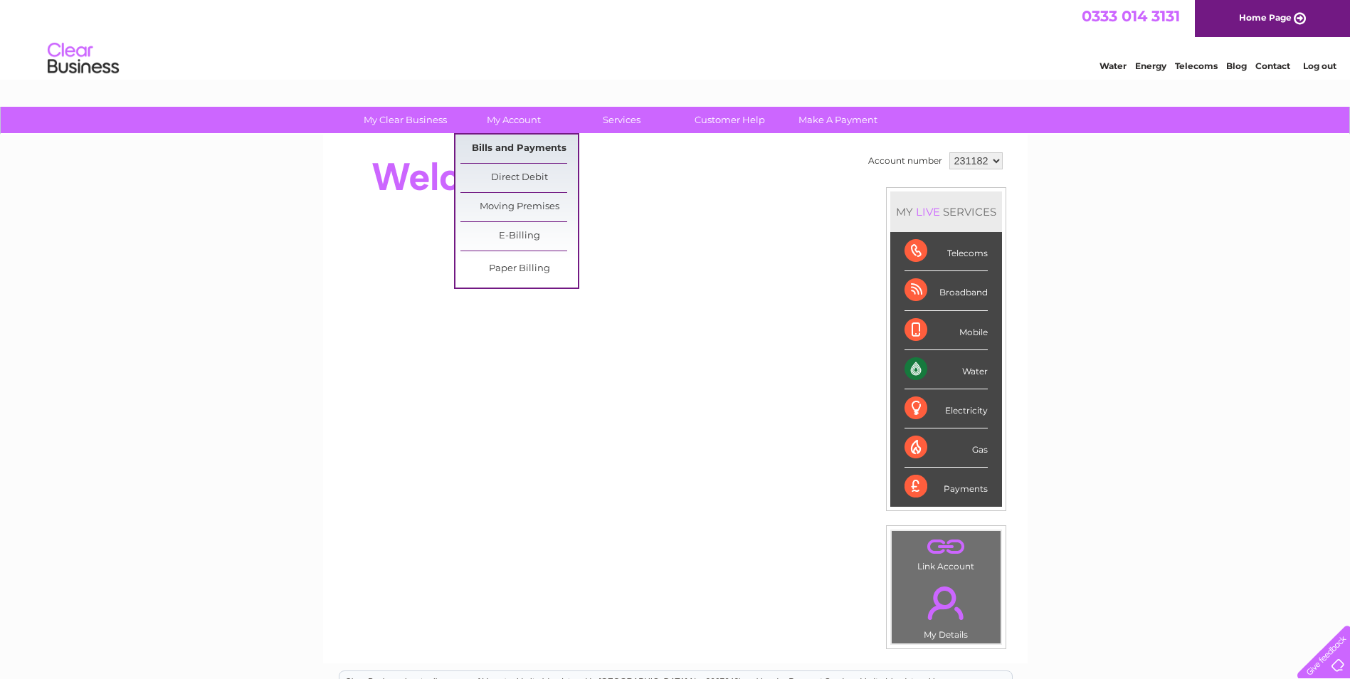  Describe the element at coordinates (905, 161) in the screenshot. I see `td: Account number` at that location.